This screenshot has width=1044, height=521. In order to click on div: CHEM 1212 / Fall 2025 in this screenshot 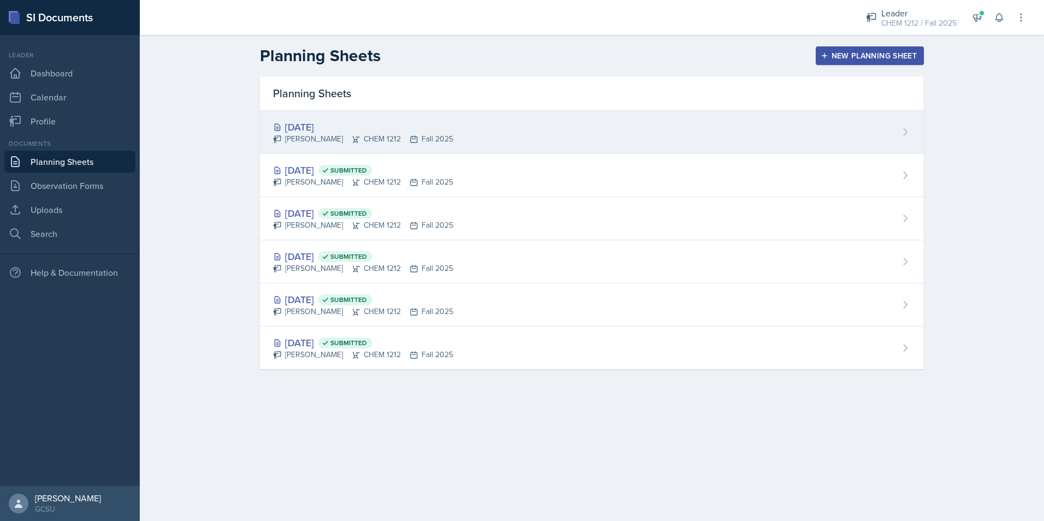, I will do `click(919, 23)`.